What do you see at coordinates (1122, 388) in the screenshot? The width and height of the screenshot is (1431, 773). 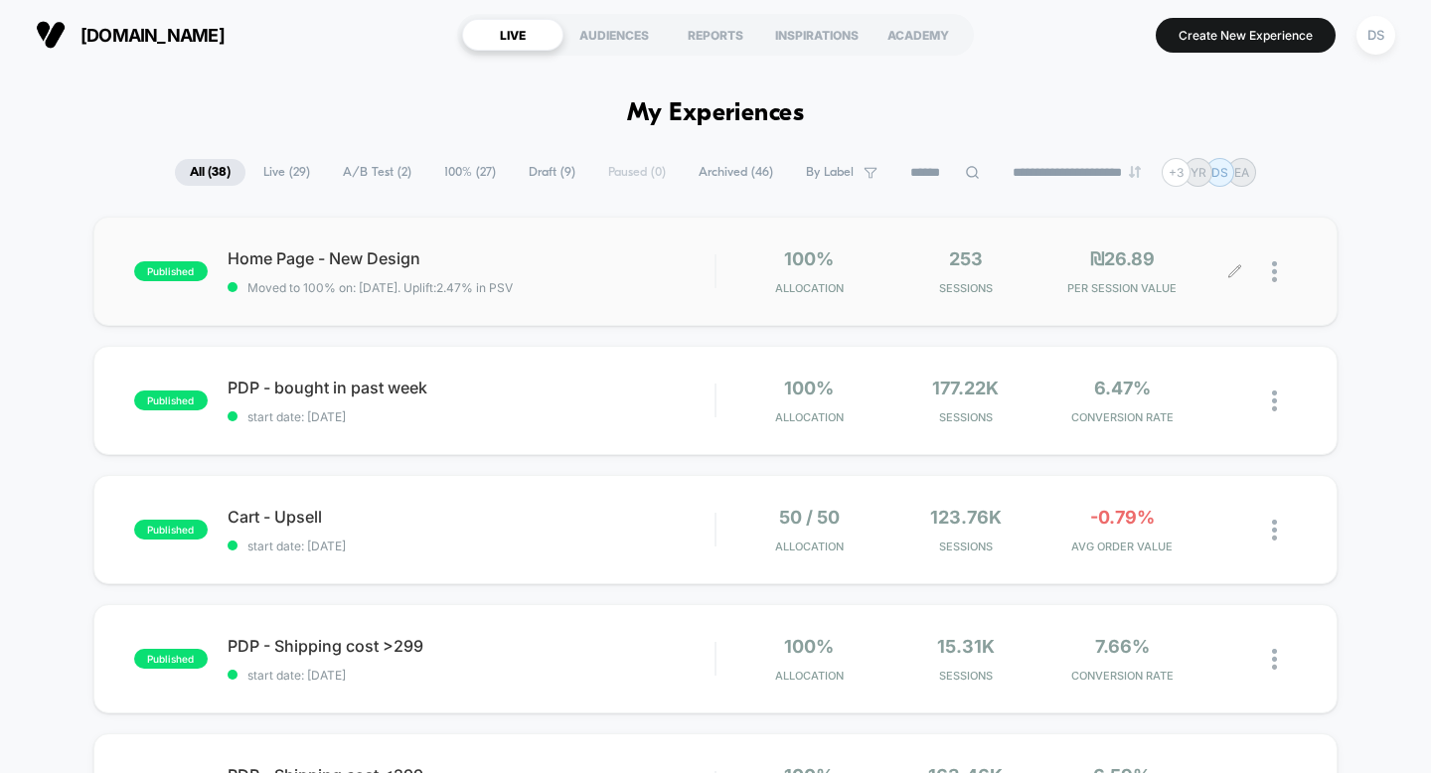 I see `span: 6.47%` at bounding box center [1122, 388].